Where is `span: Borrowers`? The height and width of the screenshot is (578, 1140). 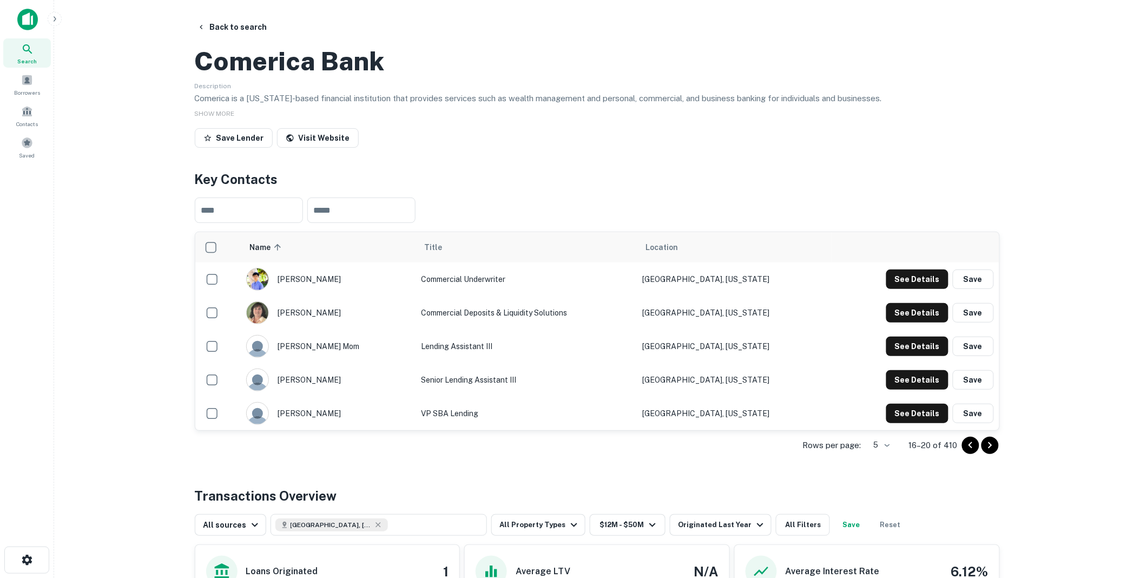 span: Borrowers is located at coordinates (27, 93).